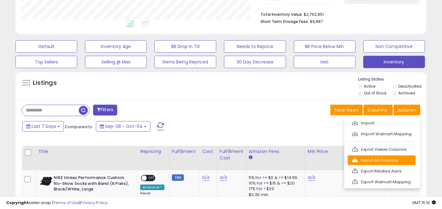  I want to click on button: Items Being Repriced, so click(185, 62).